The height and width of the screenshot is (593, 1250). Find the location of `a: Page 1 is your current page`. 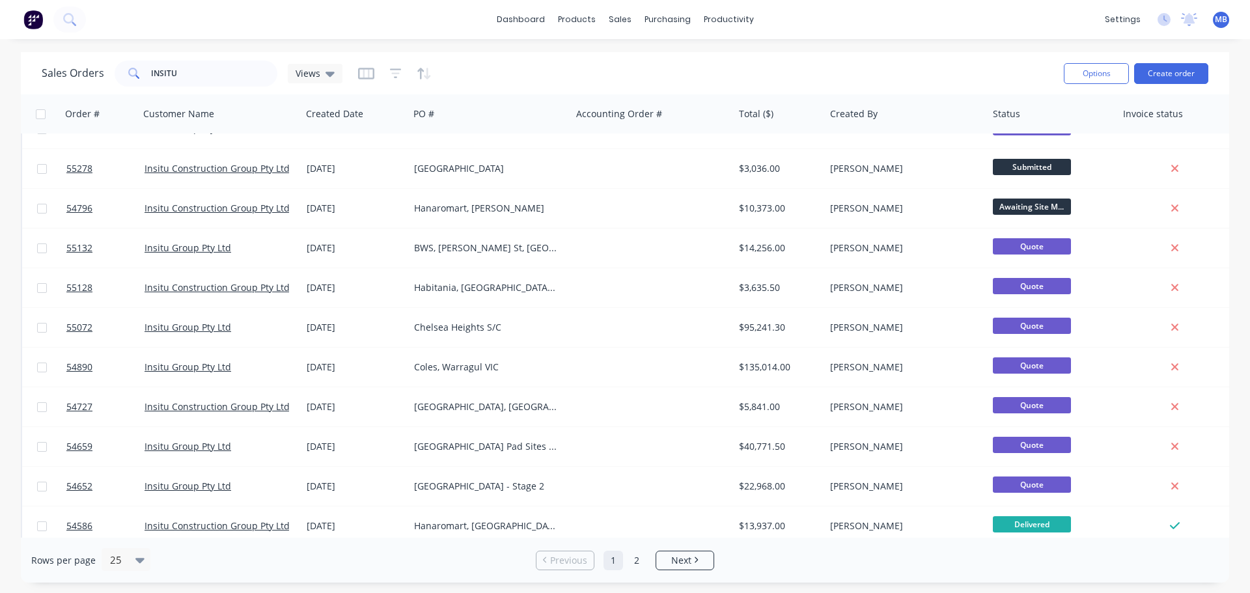

a: Page 1 is your current page is located at coordinates (613, 561).